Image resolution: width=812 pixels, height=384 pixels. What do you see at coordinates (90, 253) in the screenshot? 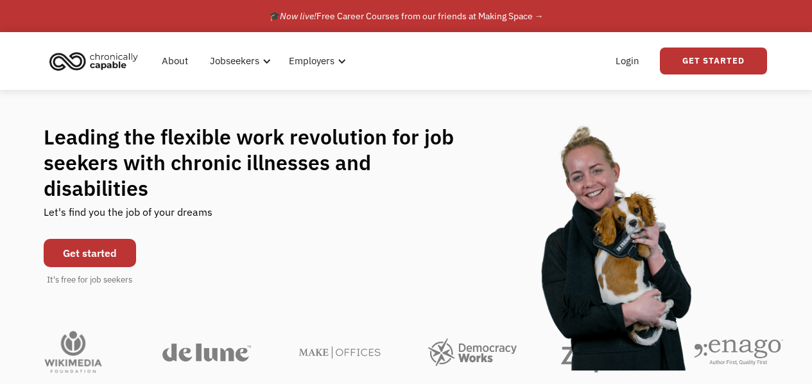
I see `a: Get started` at bounding box center [90, 253].